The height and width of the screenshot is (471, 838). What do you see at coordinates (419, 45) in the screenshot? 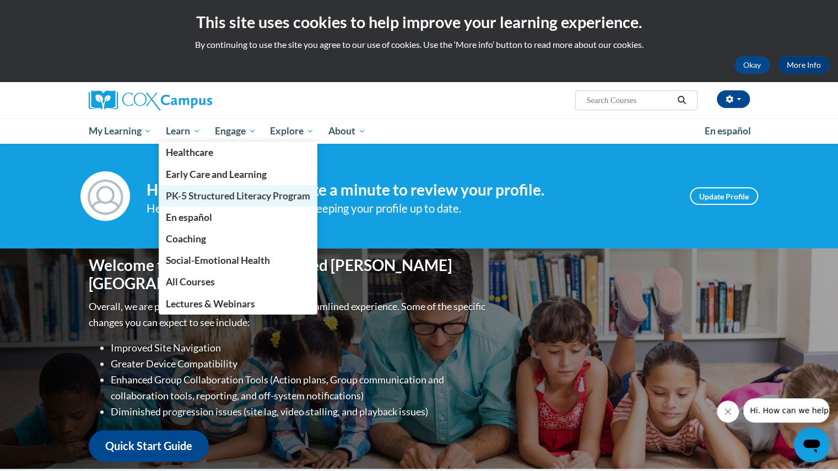
I see `p: By continuing to use the site you agree to our use of cookies. Use the ‘More info’ button to read...` at bounding box center [419, 45].